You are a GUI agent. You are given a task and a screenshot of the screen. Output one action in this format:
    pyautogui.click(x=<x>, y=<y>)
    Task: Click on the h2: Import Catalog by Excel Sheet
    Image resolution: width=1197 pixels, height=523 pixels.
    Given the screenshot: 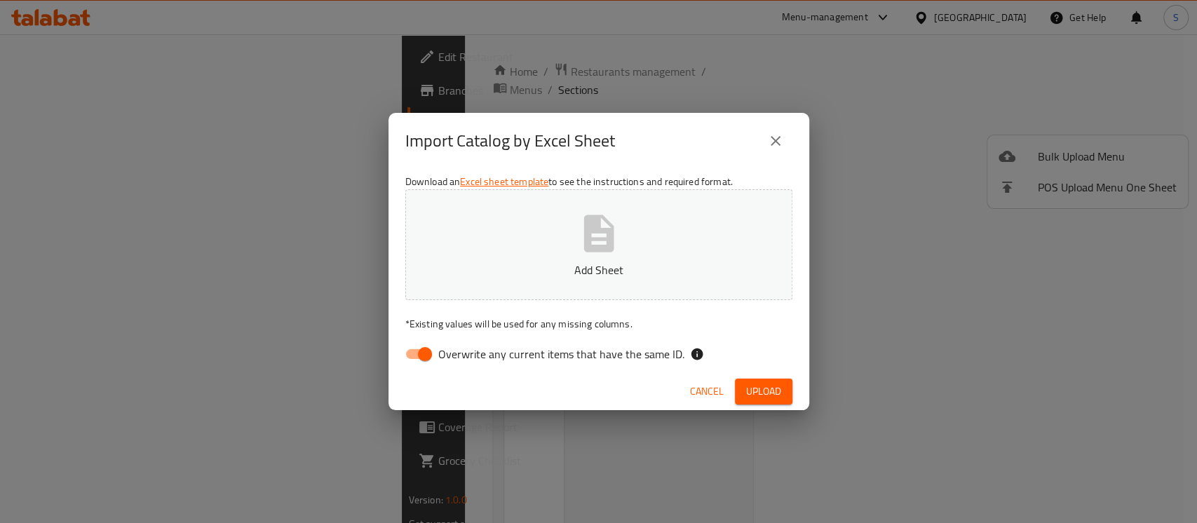 What is the action you would take?
    pyautogui.click(x=510, y=141)
    